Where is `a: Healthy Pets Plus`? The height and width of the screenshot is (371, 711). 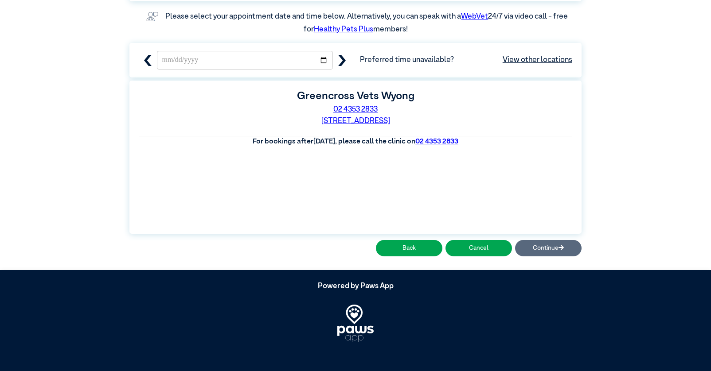
a: Healthy Pets Plus is located at coordinates (343, 29).